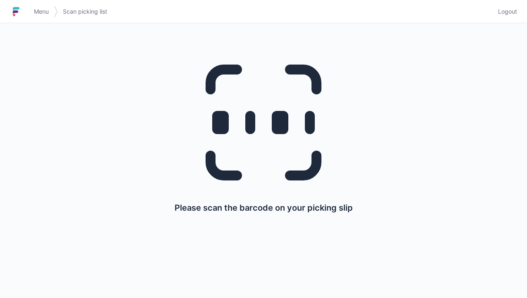 This screenshot has width=527, height=298. Describe the element at coordinates (16, 12) in the screenshot. I see `img: logo-small.jpg` at that location.